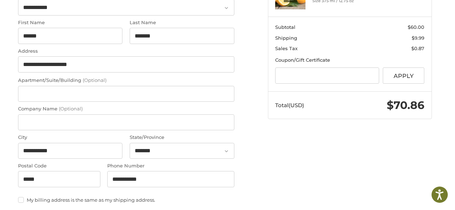 Image resolution: width=455 pixels, height=210 pixels. What do you see at coordinates (87, 14) in the screenshot?
I see `button: Open LiveChat chat widget` at bounding box center [87, 14].